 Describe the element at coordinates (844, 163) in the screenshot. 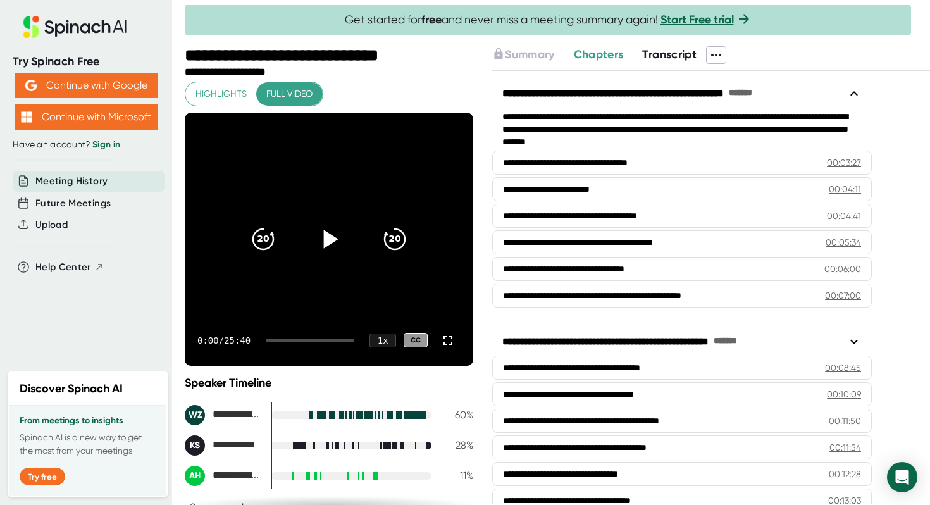

I see `div: 00:03:27` at that location.